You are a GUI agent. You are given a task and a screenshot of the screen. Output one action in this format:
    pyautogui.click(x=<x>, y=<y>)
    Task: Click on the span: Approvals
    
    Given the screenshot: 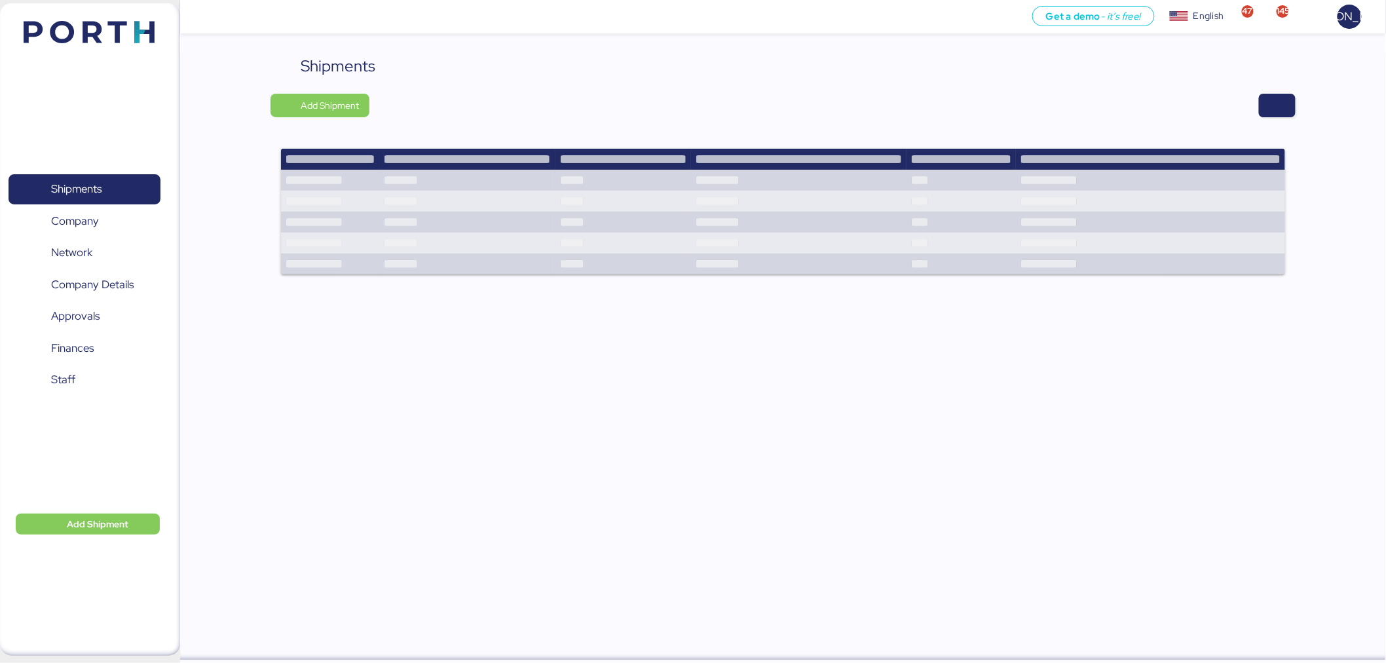 What is the action you would take?
    pyautogui.click(x=75, y=316)
    